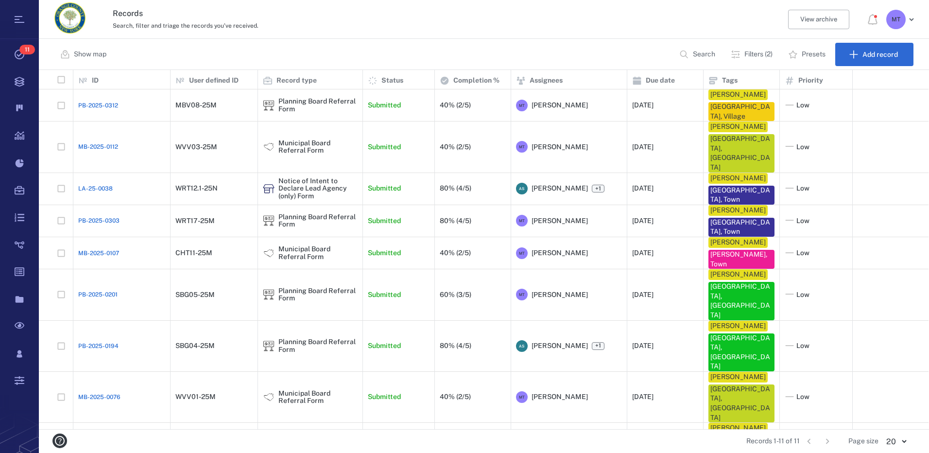  Describe the element at coordinates (376, 14) in the screenshot. I see `h3: Records` at that location.